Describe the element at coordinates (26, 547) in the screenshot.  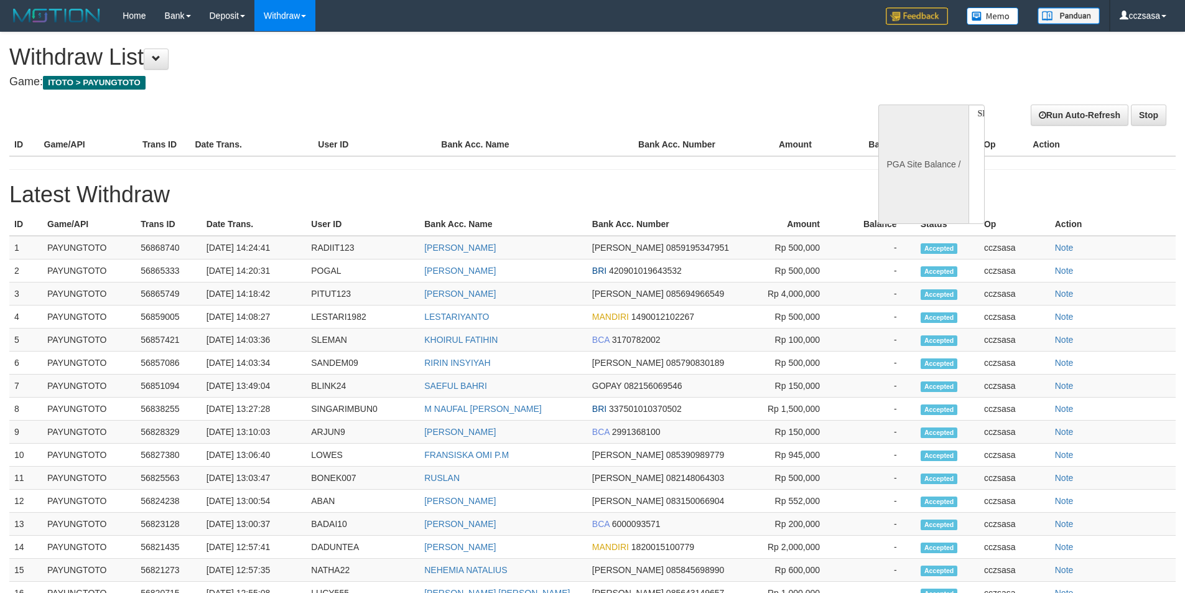
I see `td: 14` at that location.